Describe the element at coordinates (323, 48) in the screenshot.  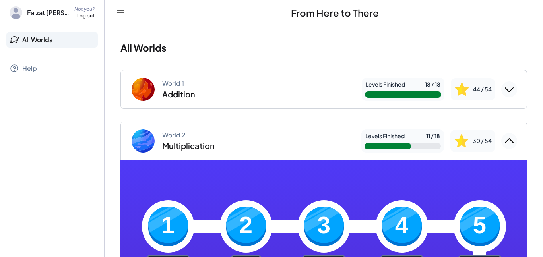
I see `h2: All Worlds` at that location.